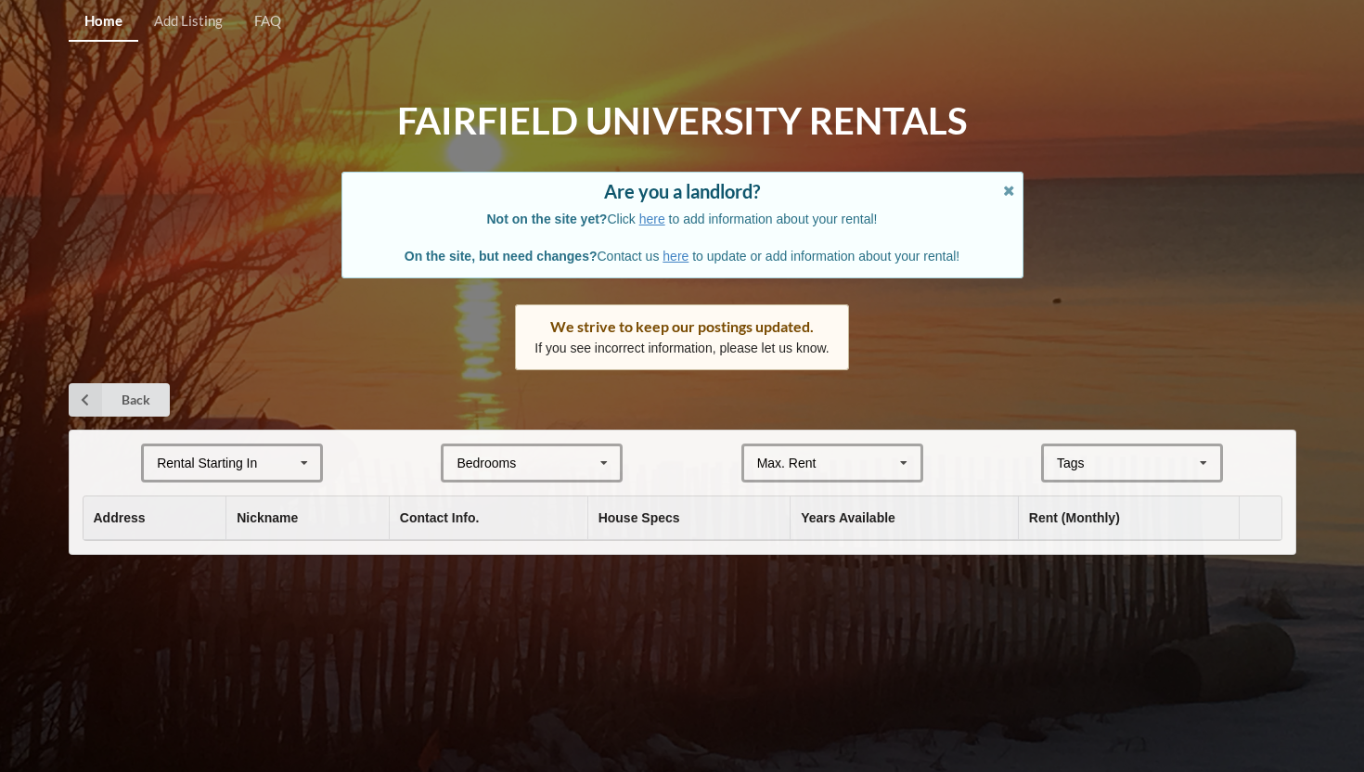 The image size is (1364, 772). Describe the element at coordinates (547, 219) in the screenshot. I see `b: Not on the site yet?` at that location.